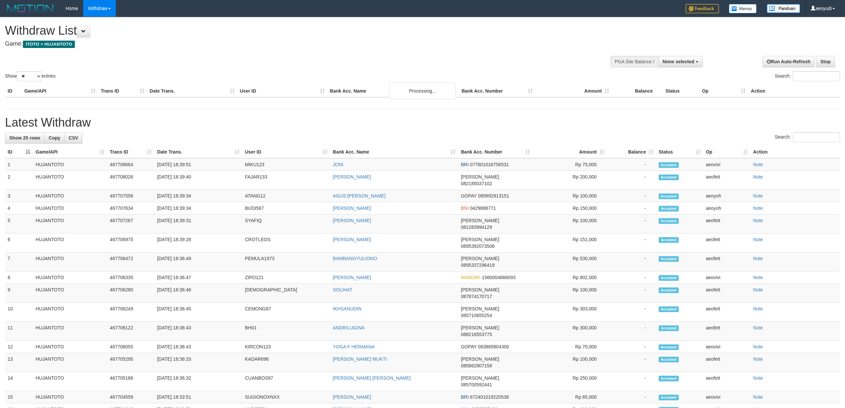 The width and height of the screenshot is (845, 408). I want to click on td: 467706280, so click(131, 293).